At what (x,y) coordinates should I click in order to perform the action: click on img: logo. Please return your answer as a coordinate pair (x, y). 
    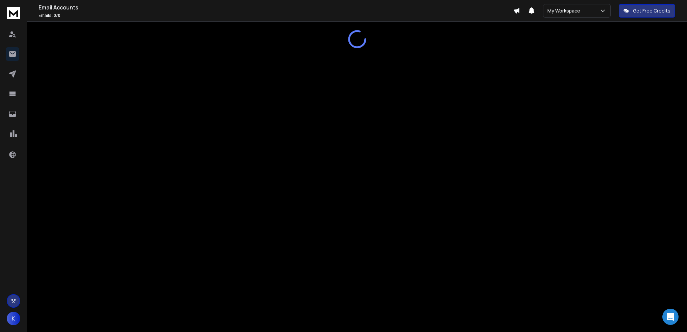
    Looking at the image, I should click on (14, 13).